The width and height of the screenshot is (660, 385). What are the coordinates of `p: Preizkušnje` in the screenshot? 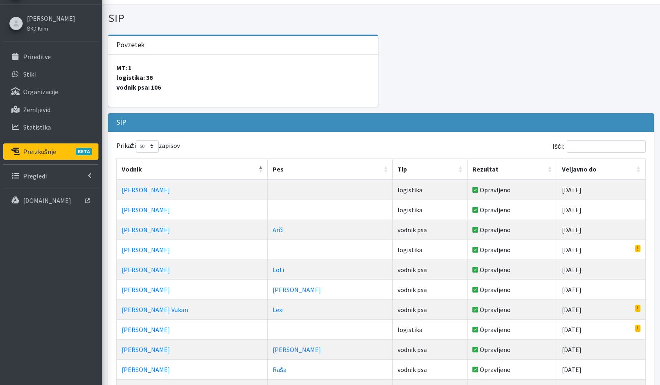 It's located at (39, 151).